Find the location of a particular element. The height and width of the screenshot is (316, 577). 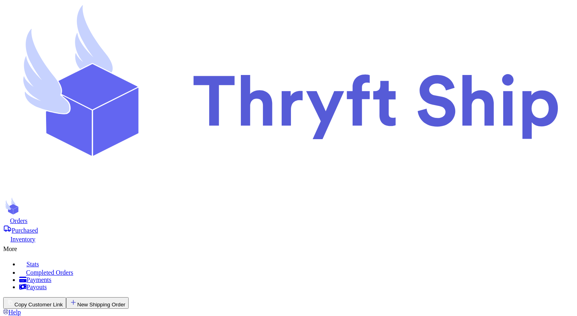

a: Payouts is located at coordinates (297, 287).